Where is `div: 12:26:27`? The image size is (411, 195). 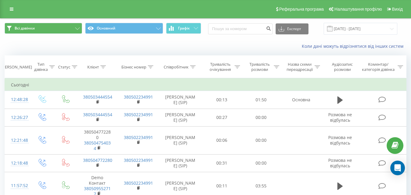
div: 12:26:27 is located at coordinates (17, 117).